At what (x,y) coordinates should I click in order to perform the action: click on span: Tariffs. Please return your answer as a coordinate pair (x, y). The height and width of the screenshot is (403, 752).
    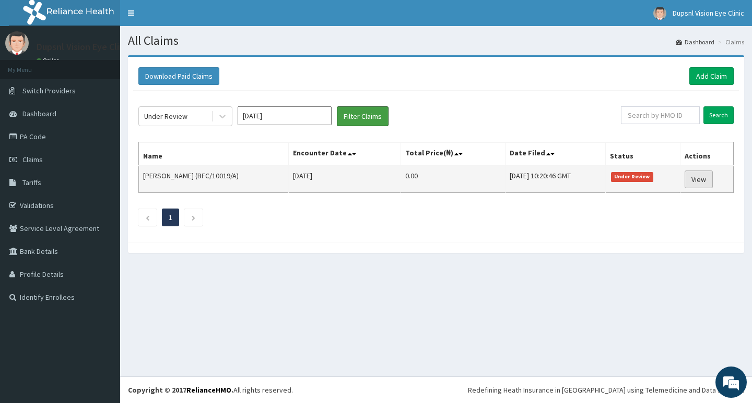
    Looking at the image, I should click on (32, 183).